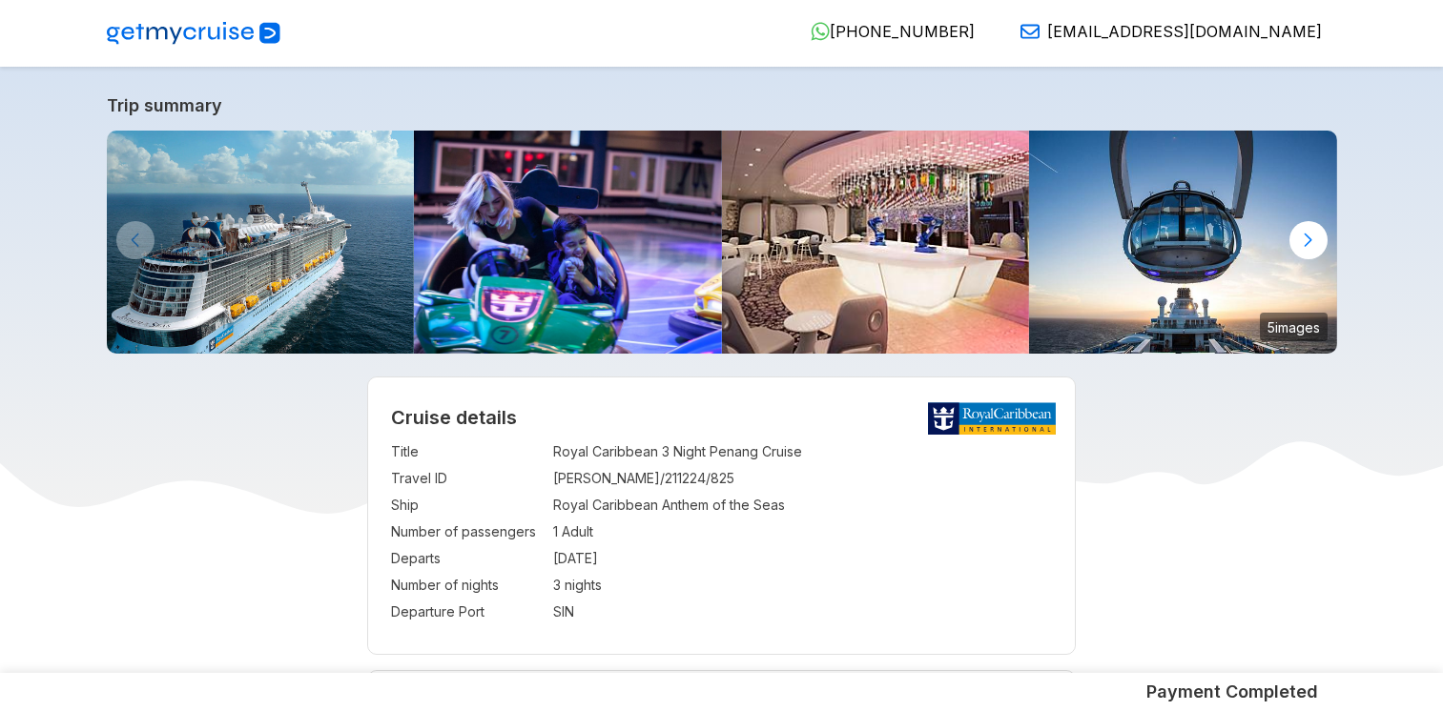 The height and width of the screenshot is (711, 1443). What do you see at coordinates (820, 31) in the screenshot?
I see `img: WhatsApp` at bounding box center [820, 31].